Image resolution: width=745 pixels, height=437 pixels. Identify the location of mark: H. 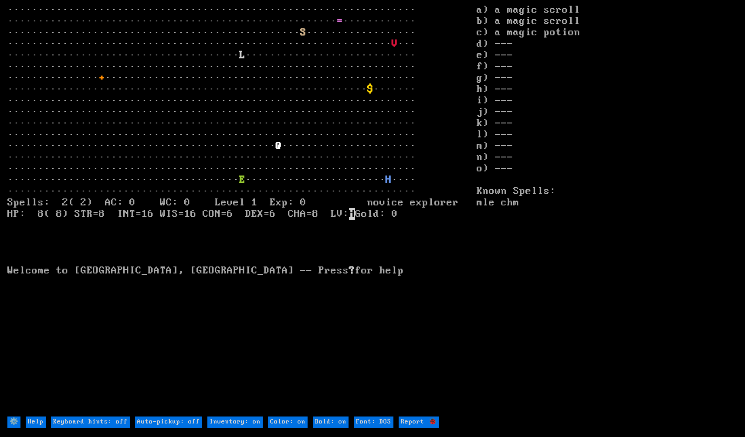
(352, 214).